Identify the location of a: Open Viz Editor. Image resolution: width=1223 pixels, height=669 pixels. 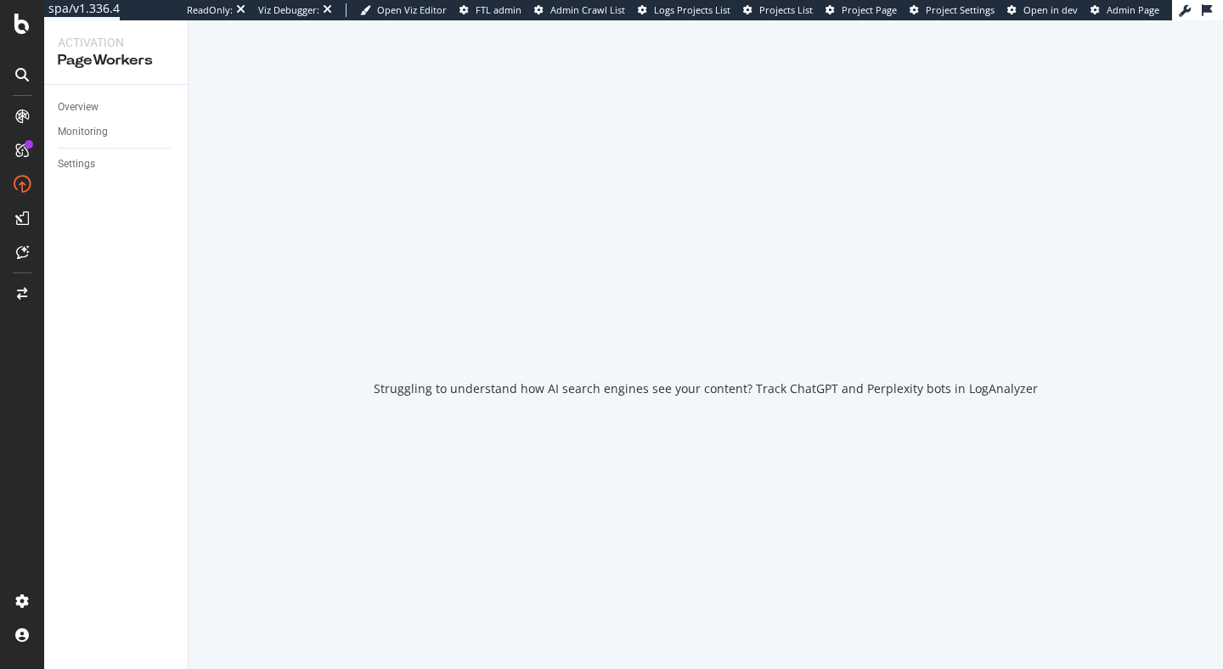
(403, 10).